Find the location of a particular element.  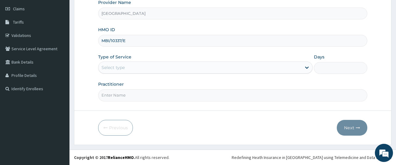

input: Enter Name is located at coordinates (233, 95).